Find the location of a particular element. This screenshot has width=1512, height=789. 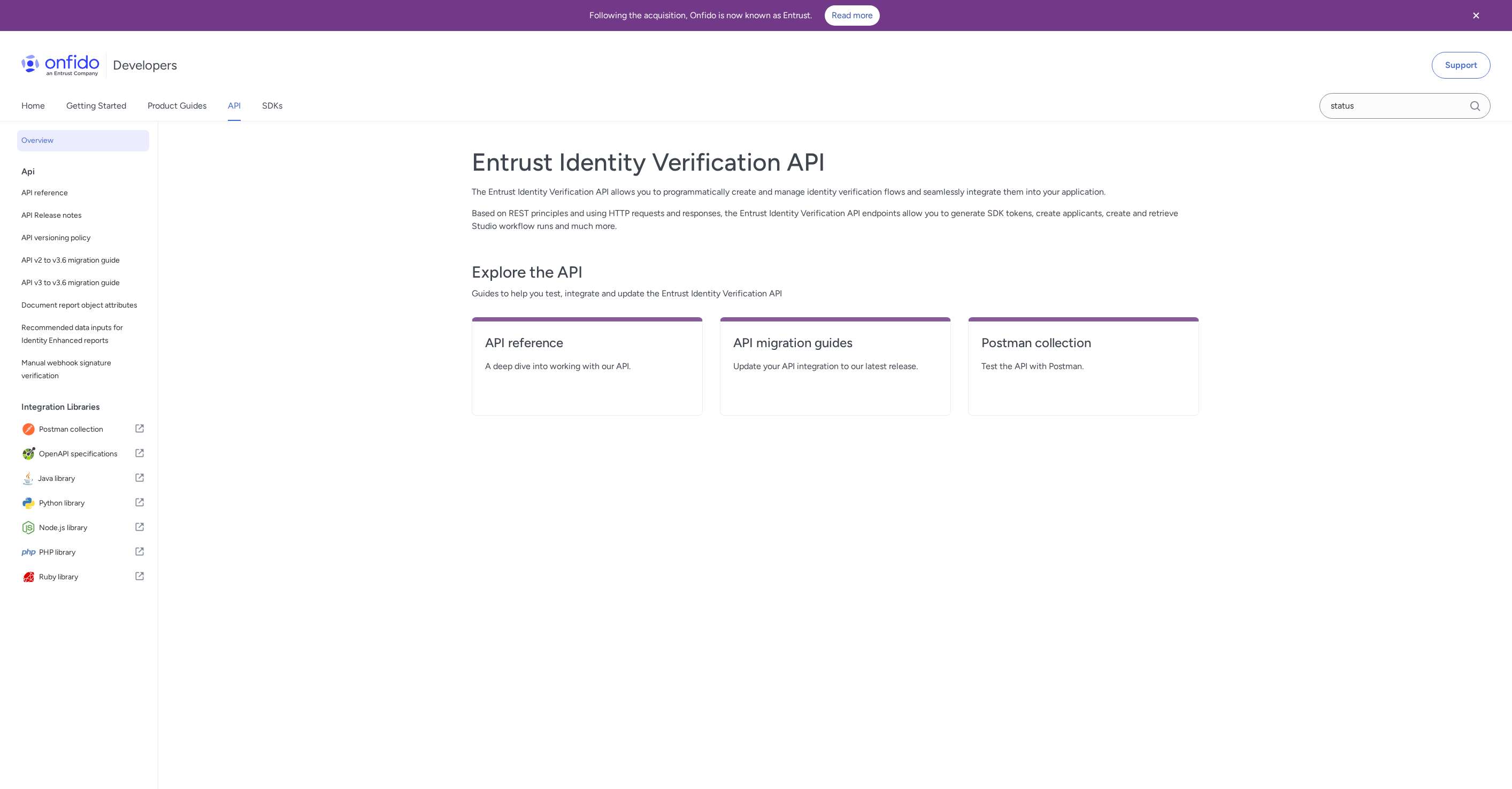

span: OpenAPI specifications is located at coordinates (87, 454).